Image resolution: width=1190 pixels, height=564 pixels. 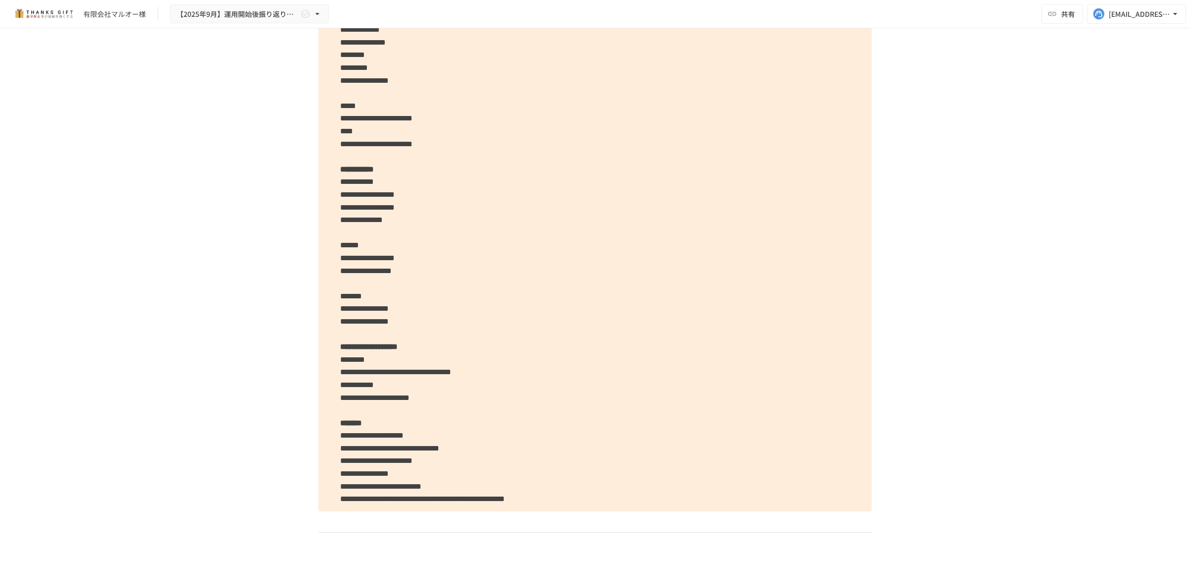 What do you see at coordinates (237, 14) in the screenshot?
I see `span: 【2025年9月】運用開始後振り返りミーティング` at bounding box center [237, 14].